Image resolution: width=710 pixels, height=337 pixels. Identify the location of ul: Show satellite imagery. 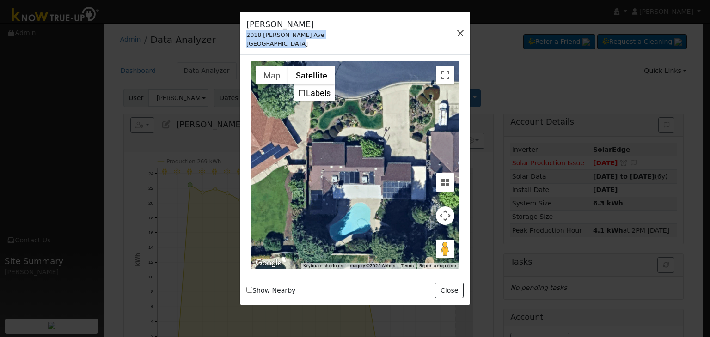
(315, 93).